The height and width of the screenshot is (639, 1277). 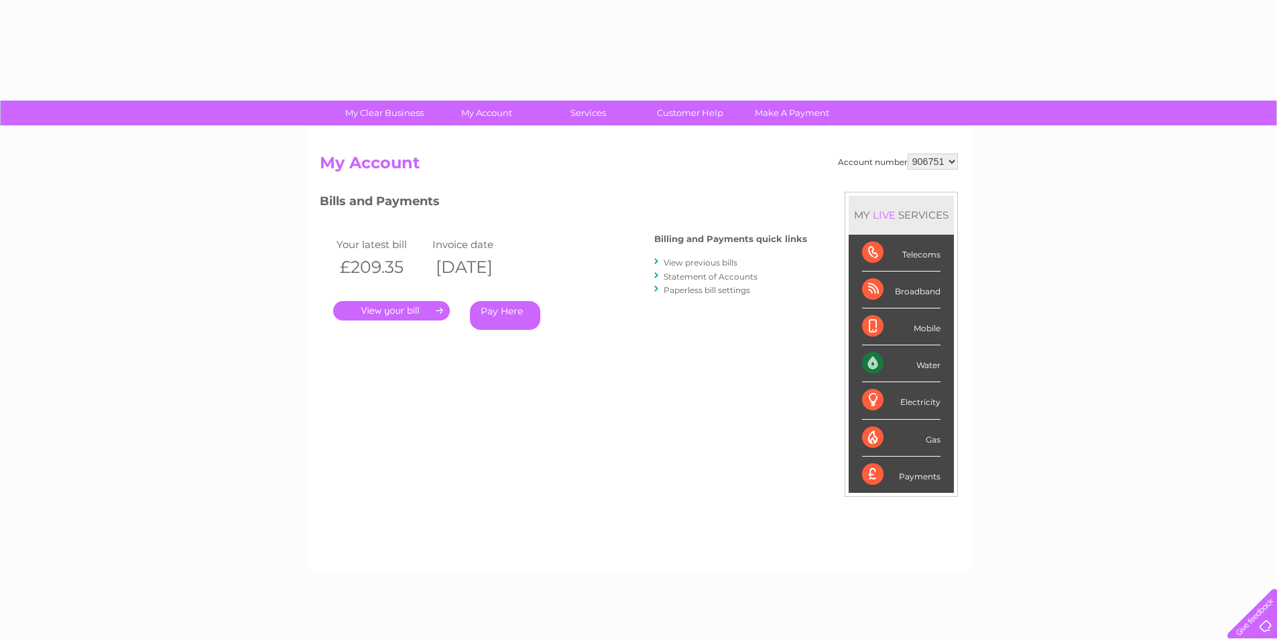 I want to click on div: Mobile, so click(x=901, y=326).